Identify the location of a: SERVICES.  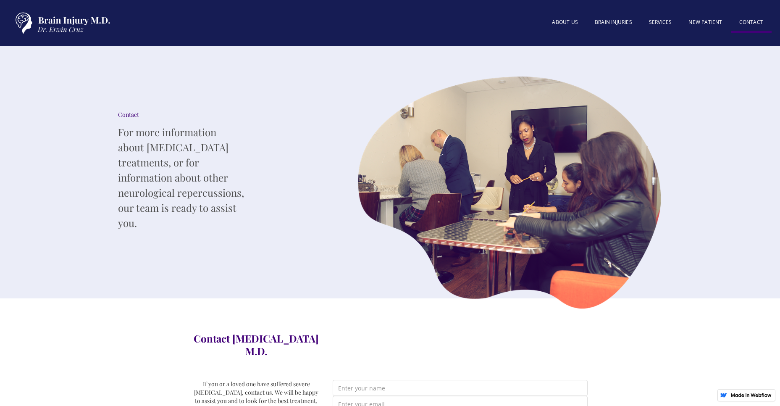
(660, 22).